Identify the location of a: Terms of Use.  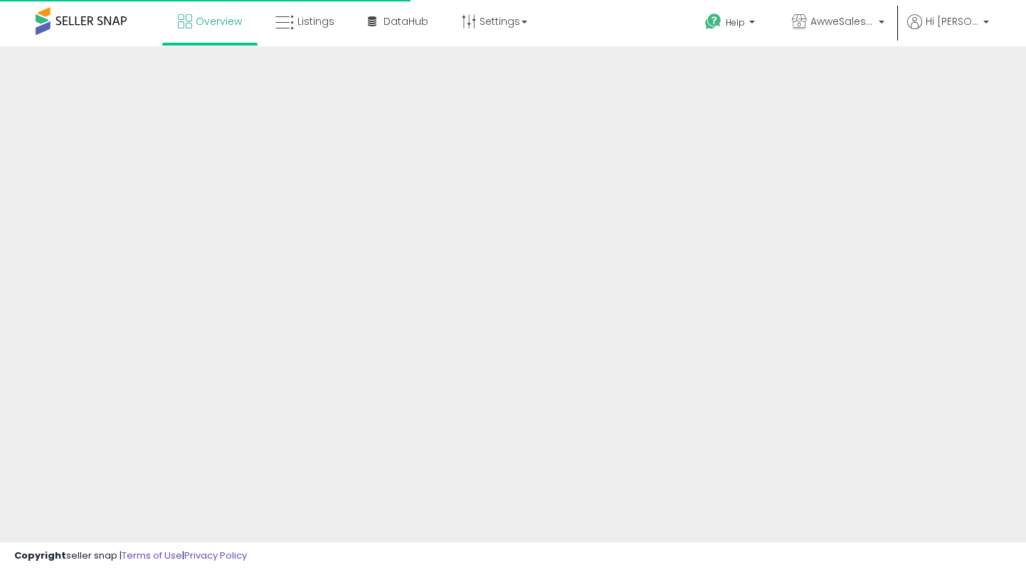
(152, 555).